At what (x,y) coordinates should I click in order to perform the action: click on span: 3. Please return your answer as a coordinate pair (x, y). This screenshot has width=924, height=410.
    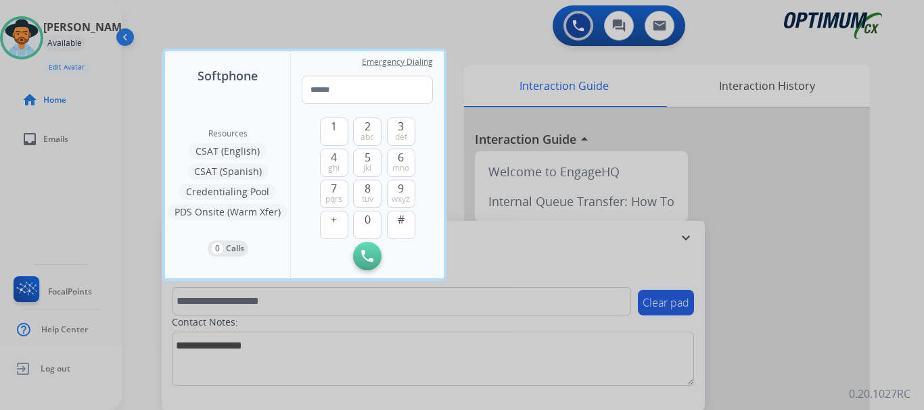
    Looking at the image, I should click on (400, 126).